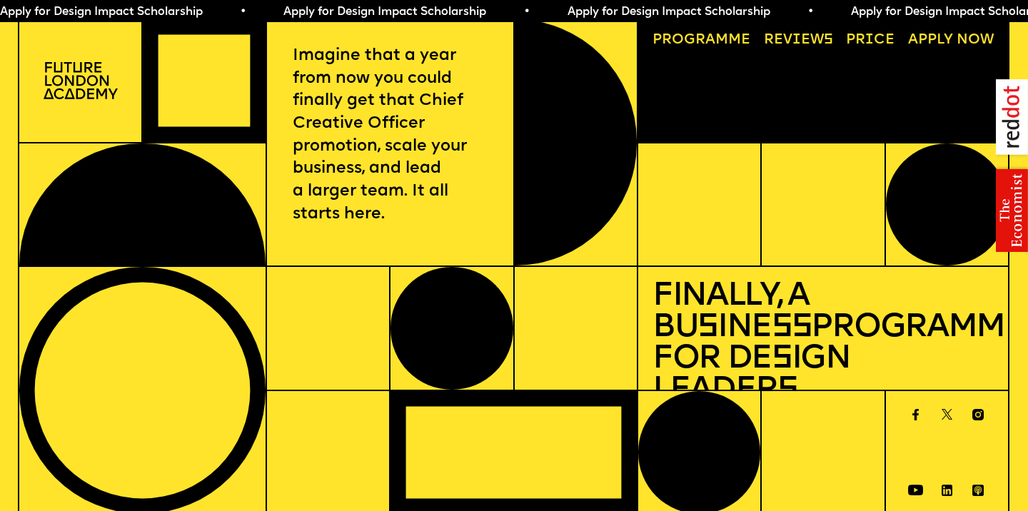 This screenshot has height=511, width=1028. What do you see at coordinates (913, 40) in the screenshot?
I see `span: A` at bounding box center [913, 40].